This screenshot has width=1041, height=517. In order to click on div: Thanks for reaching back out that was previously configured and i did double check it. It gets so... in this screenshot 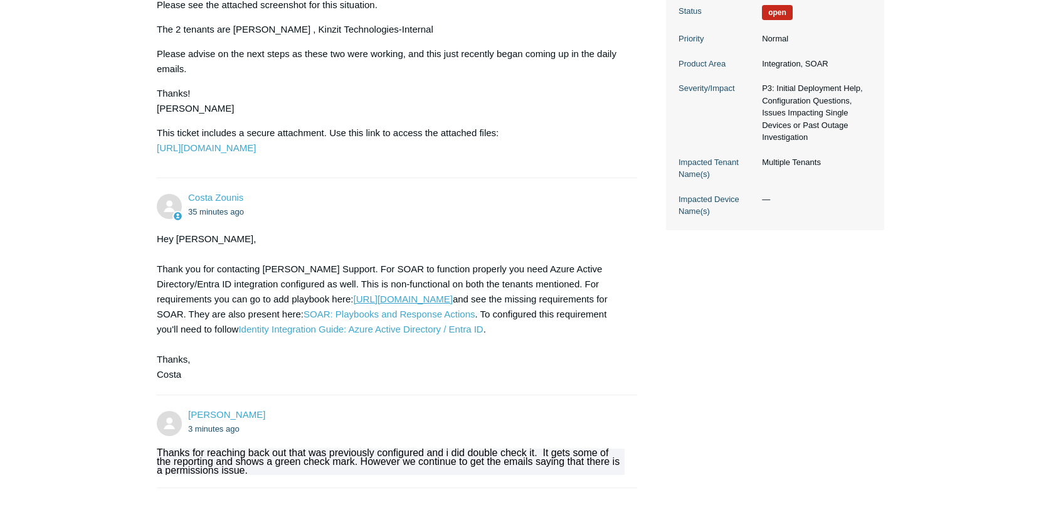, I will do `click(391, 462)`.